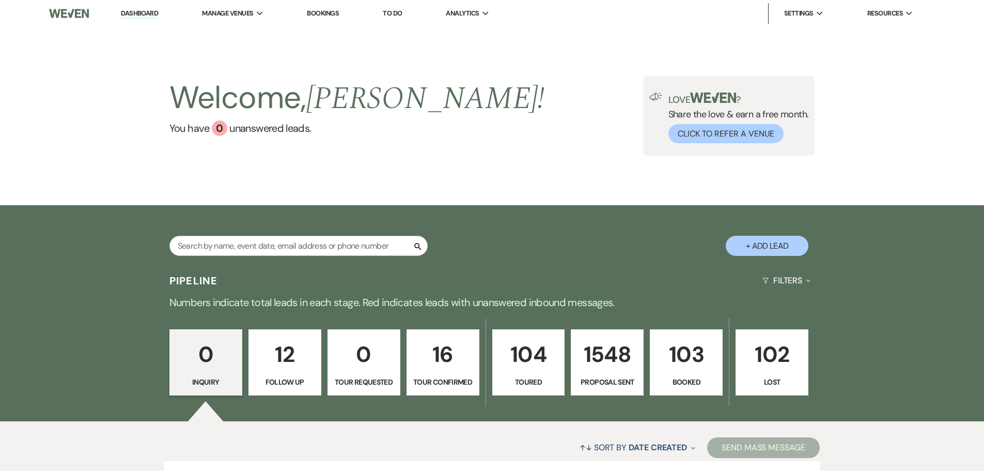  I want to click on p: Inquiry, so click(206, 382).